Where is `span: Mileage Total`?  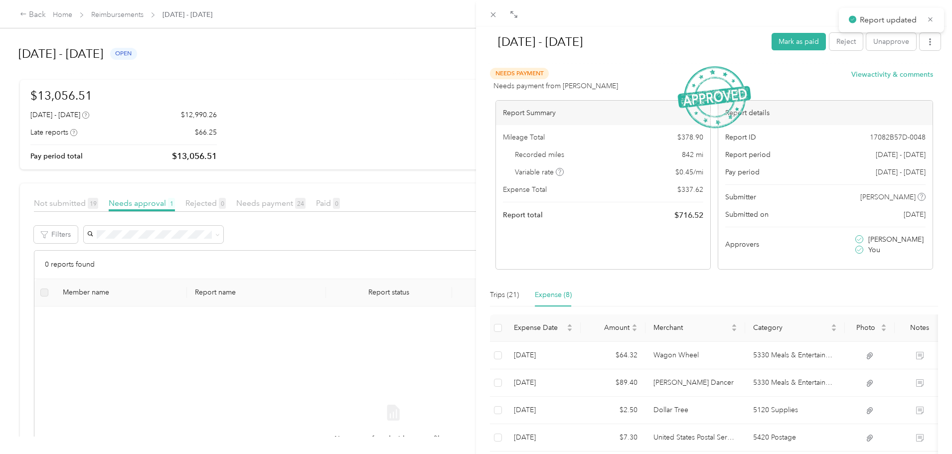
span: Mileage Total is located at coordinates (524, 137).